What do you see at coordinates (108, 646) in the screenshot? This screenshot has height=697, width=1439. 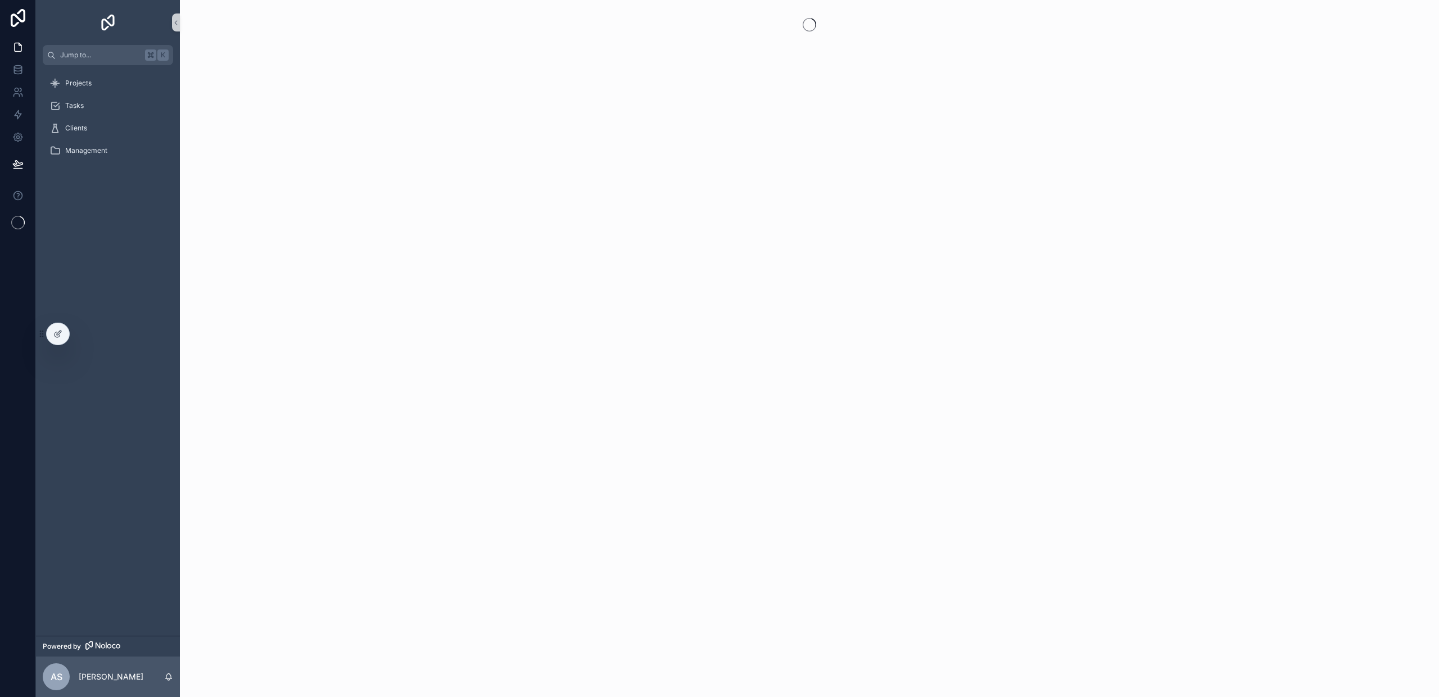 I see `a: Powered by` at bounding box center [108, 646].